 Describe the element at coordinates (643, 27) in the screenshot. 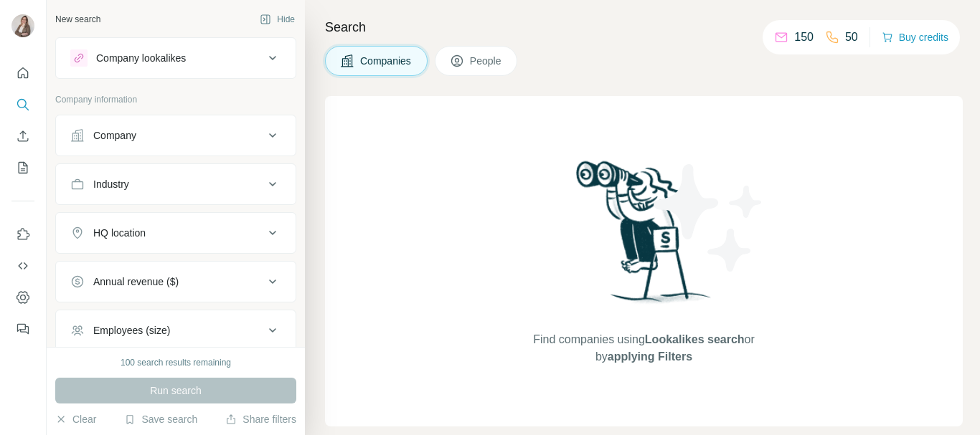

I see `h4: Search` at that location.